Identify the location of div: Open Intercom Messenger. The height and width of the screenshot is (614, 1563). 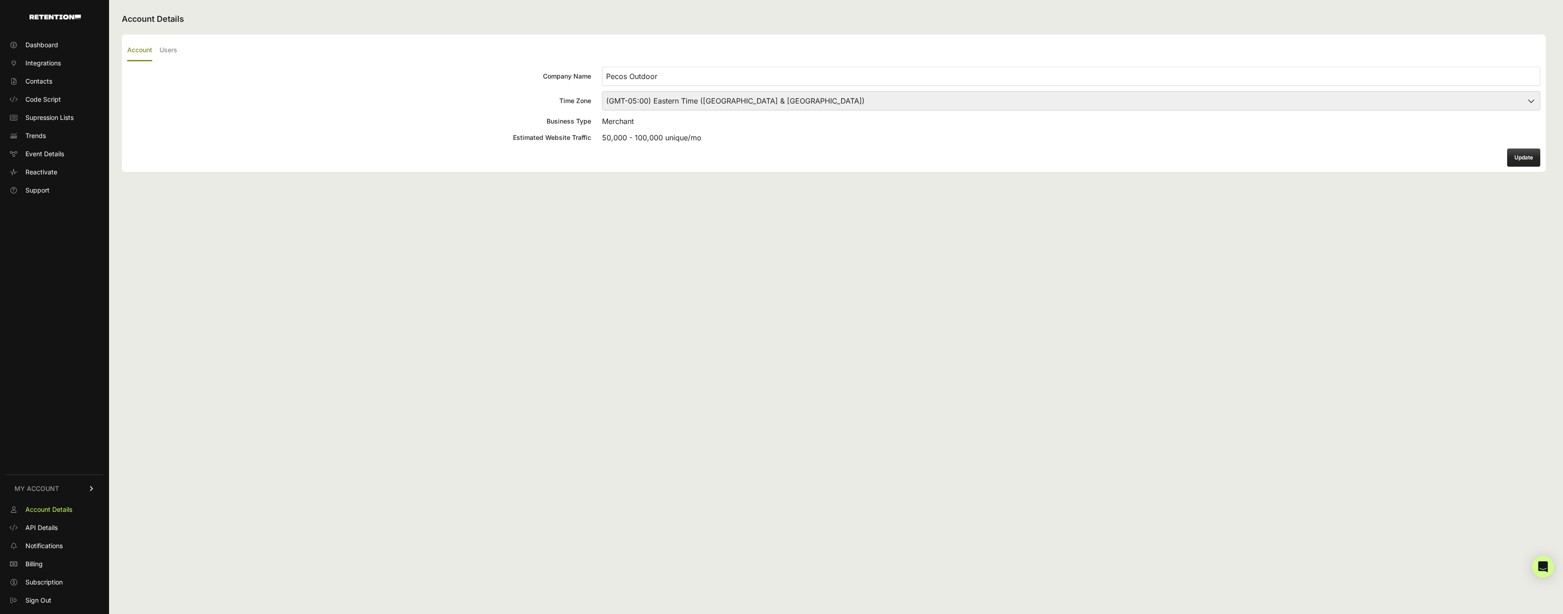
(1543, 567).